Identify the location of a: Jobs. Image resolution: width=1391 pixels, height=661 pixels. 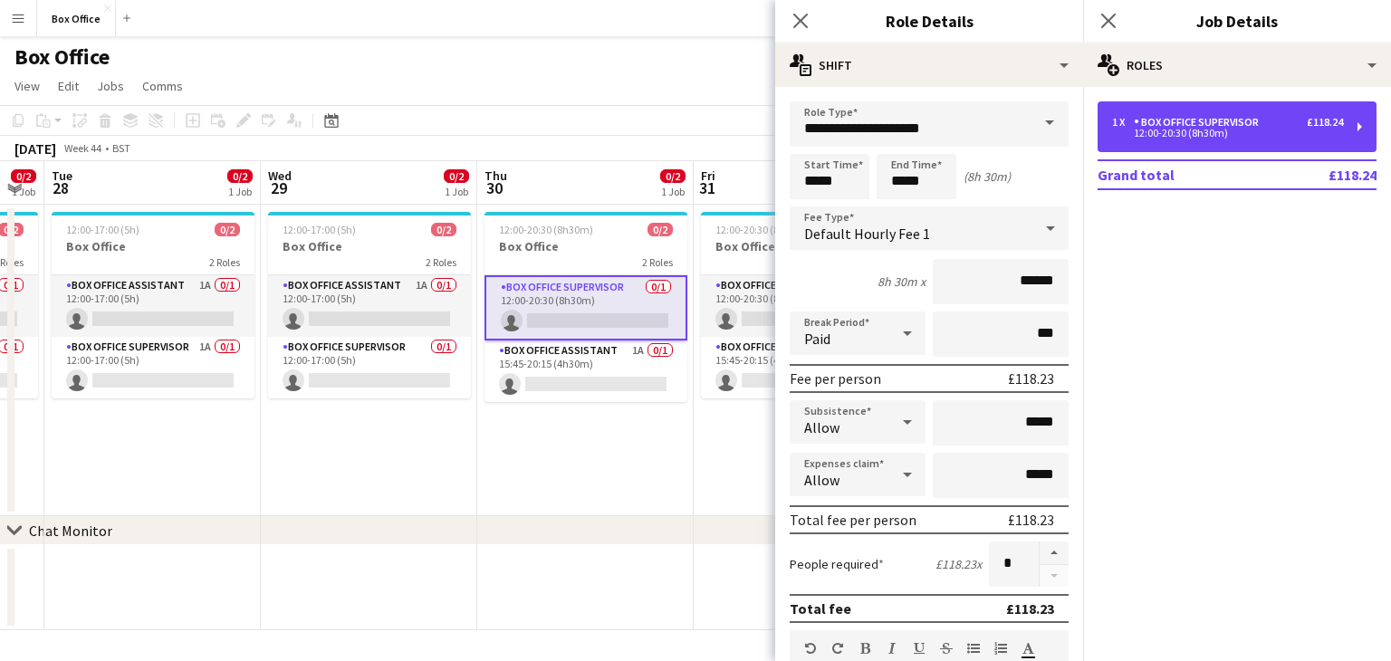
(110, 86).